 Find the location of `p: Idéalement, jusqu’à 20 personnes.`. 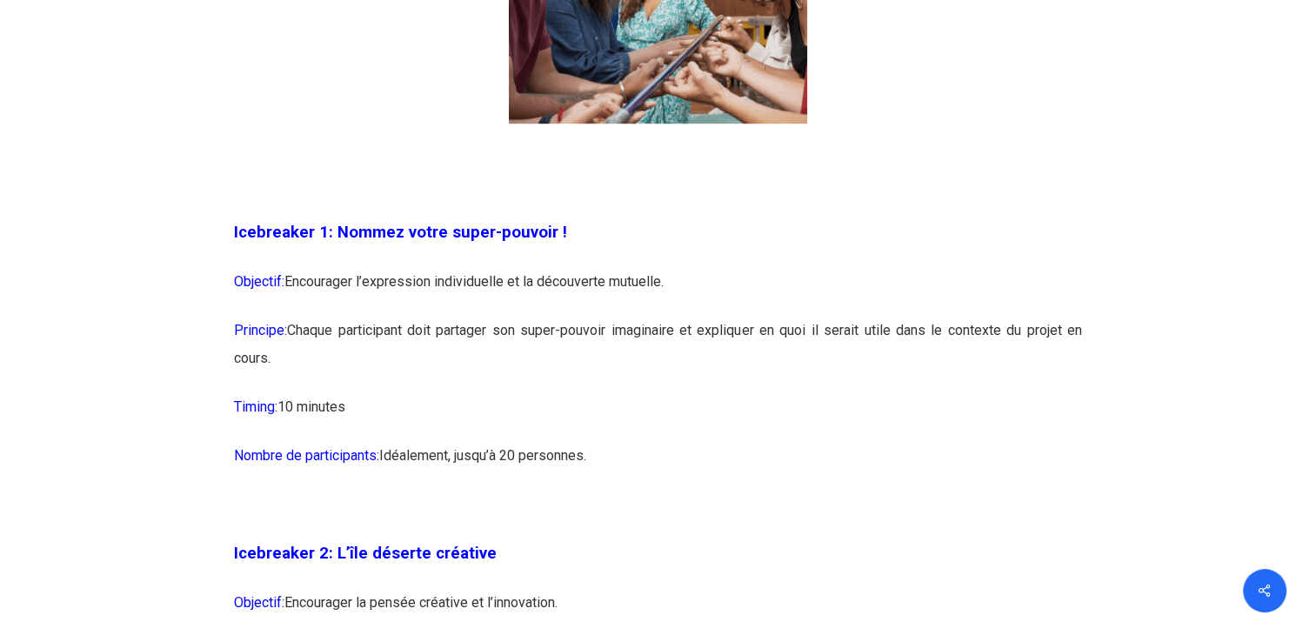

p: Idéalement, jusqu’à 20 personnes. is located at coordinates (658, 466).